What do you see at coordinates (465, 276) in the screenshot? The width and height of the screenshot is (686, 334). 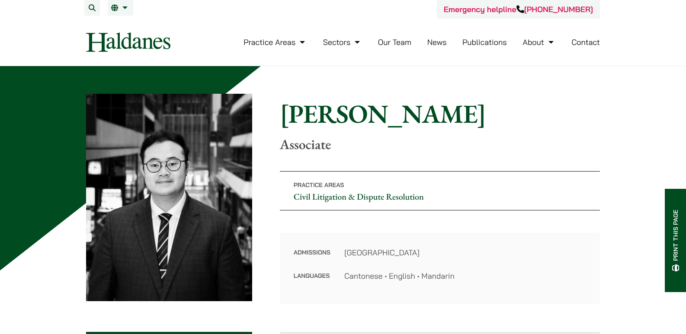 I see `dd: Cantonese • English • Mandarin` at bounding box center [465, 276].